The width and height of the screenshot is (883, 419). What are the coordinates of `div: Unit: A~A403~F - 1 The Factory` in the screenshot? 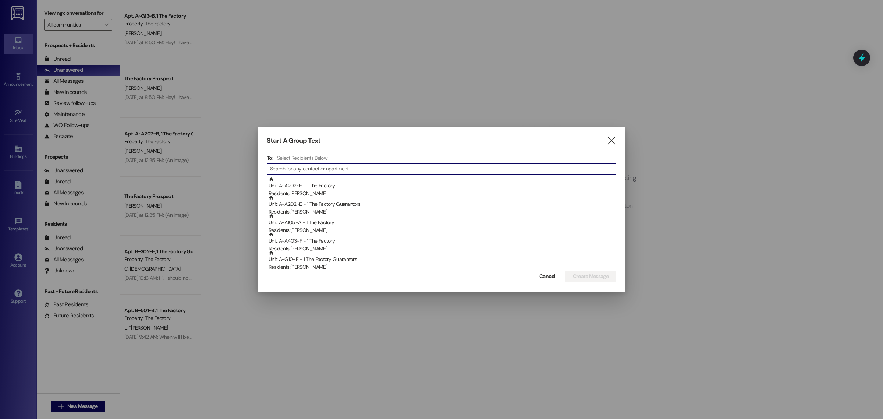 It's located at (442, 242).